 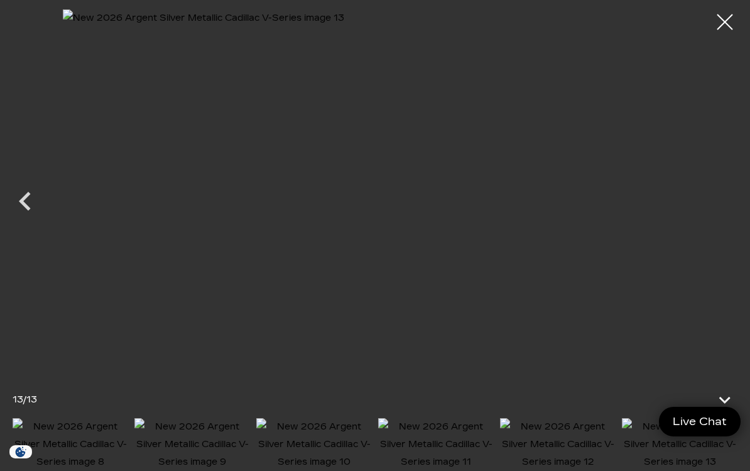 I want to click on div: Previous, so click(x=25, y=204).